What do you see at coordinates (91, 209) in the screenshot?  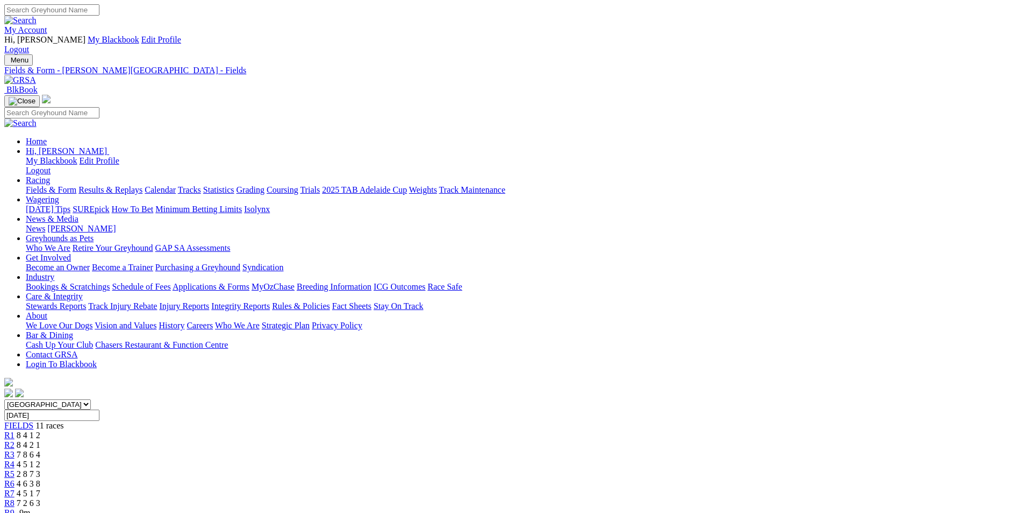 I see `a: SUREpick` at bounding box center [91, 209].